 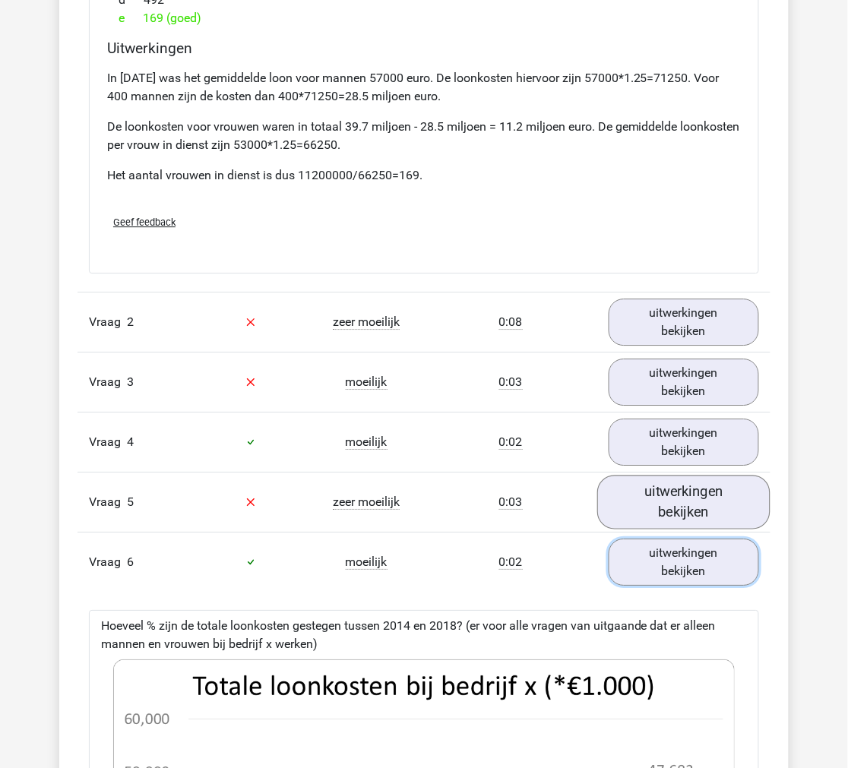 I want to click on span: 2, so click(x=130, y=322).